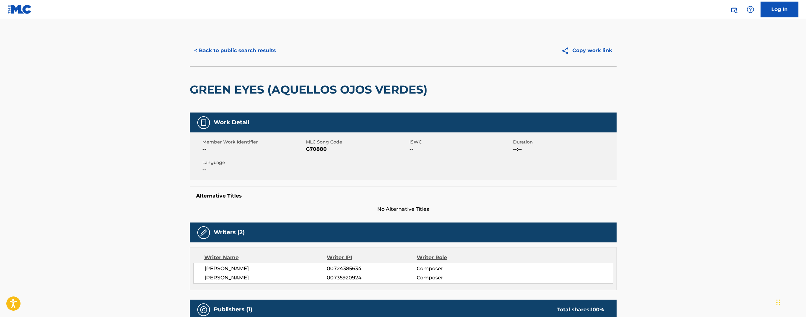  What do you see at coordinates (235, 51) in the screenshot?
I see `button: < Back to public search results` at bounding box center [235, 51].